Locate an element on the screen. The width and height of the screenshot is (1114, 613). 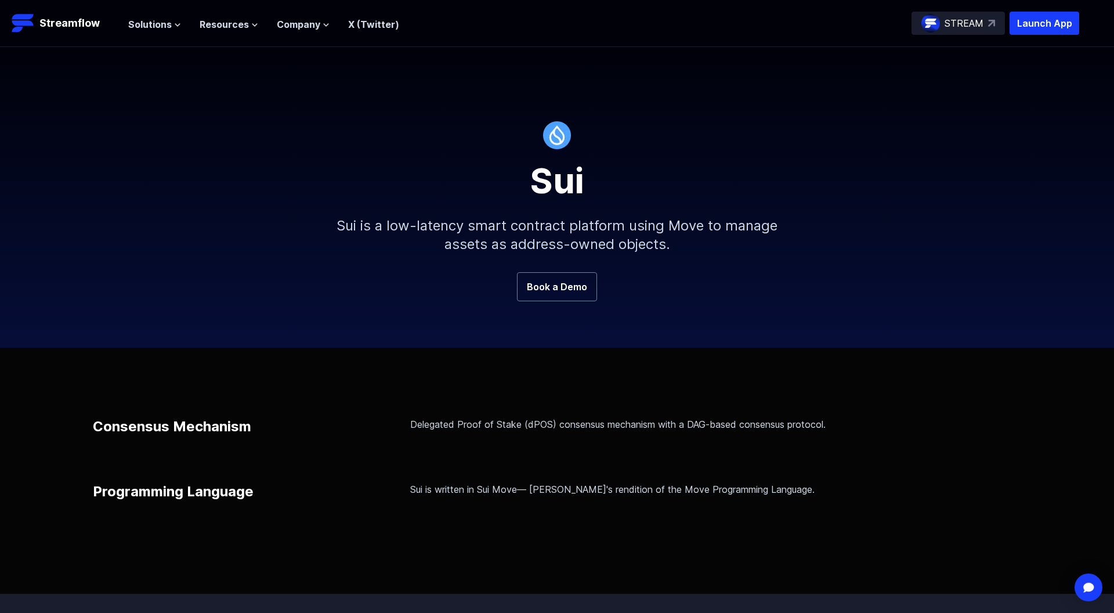
span: Solutions is located at coordinates (150, 24).